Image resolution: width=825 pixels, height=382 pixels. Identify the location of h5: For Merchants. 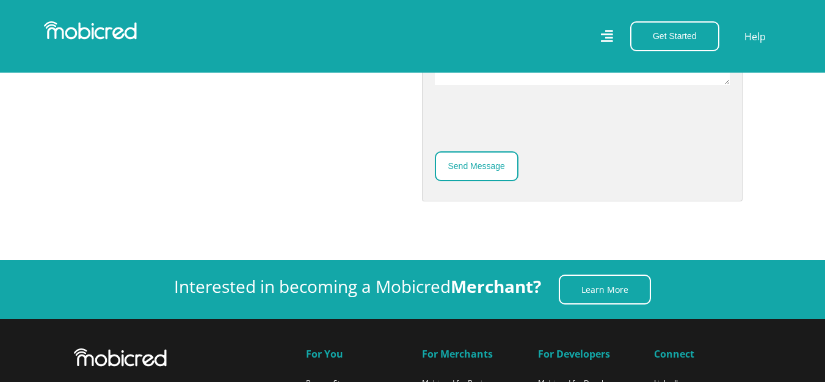
(471, 354).